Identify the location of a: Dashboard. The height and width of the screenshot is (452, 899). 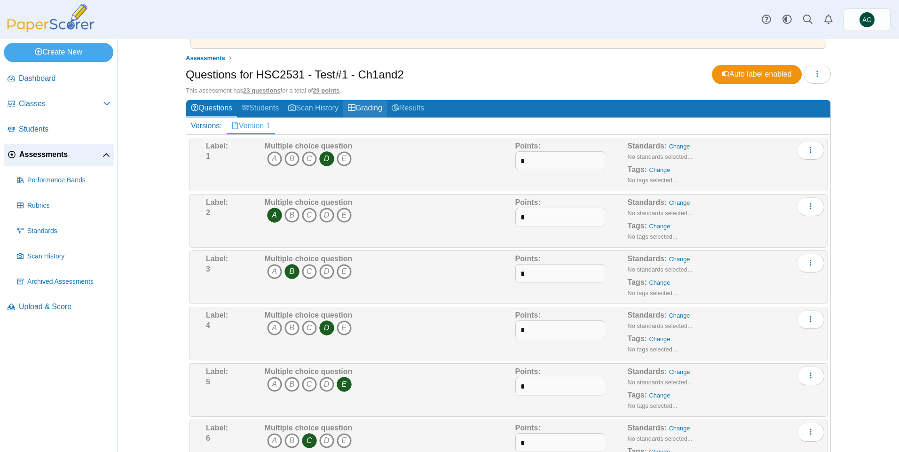
(59, 79).